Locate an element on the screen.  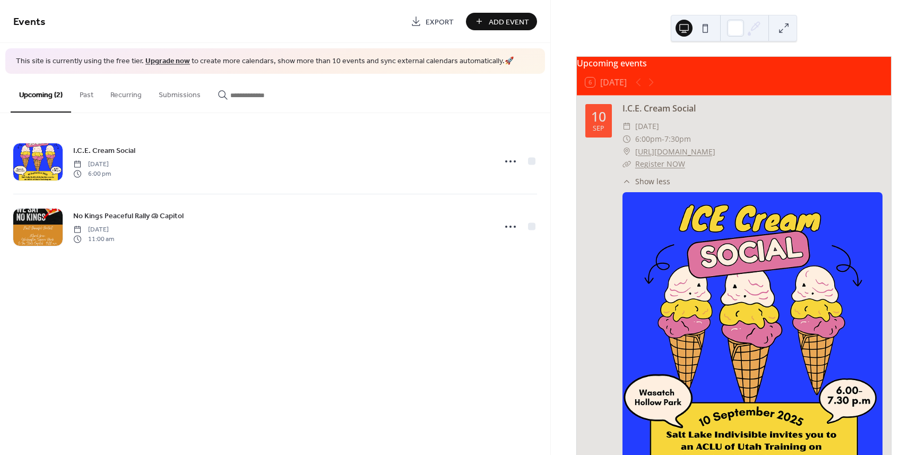
div: Upcoming events is located at coordinates (734, 63).